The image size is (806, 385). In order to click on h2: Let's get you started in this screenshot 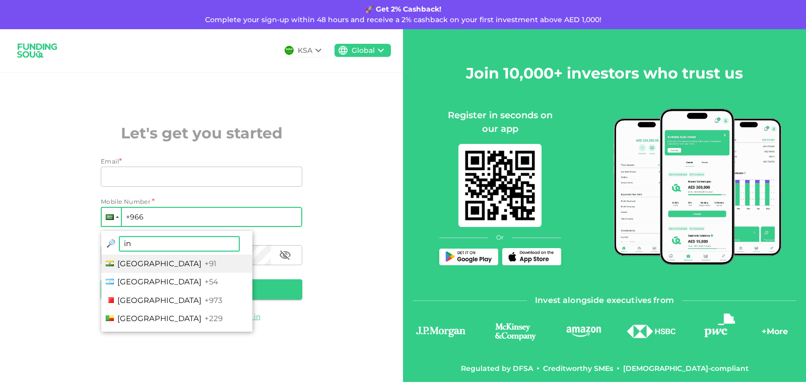, I will do `click(201, 133)`.